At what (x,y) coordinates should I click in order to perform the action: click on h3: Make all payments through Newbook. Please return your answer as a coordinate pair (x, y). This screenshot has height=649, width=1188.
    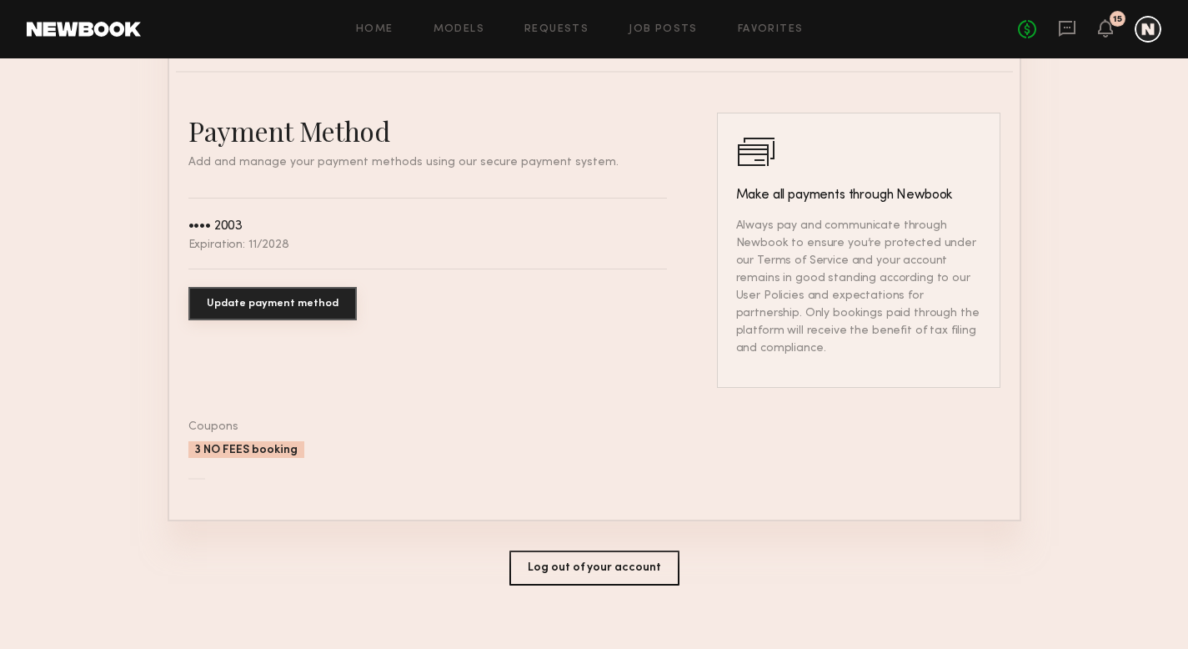
    Looking at the image, I should click on (859, 195).